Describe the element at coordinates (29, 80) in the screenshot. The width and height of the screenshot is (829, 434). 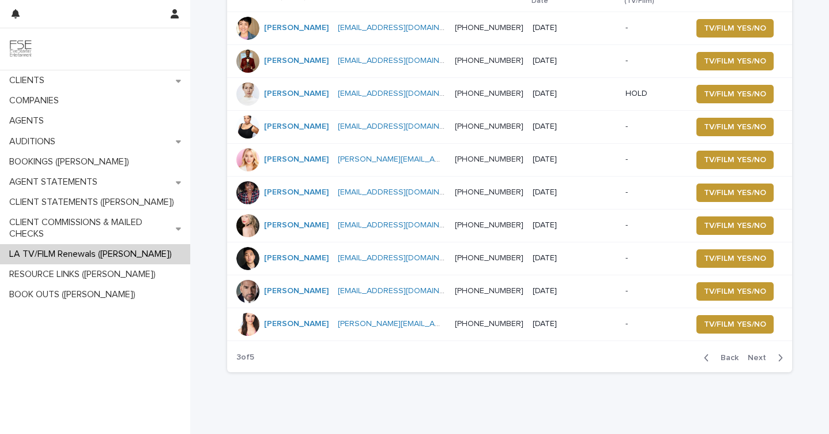
I see `p: CLIENTS` at that location.